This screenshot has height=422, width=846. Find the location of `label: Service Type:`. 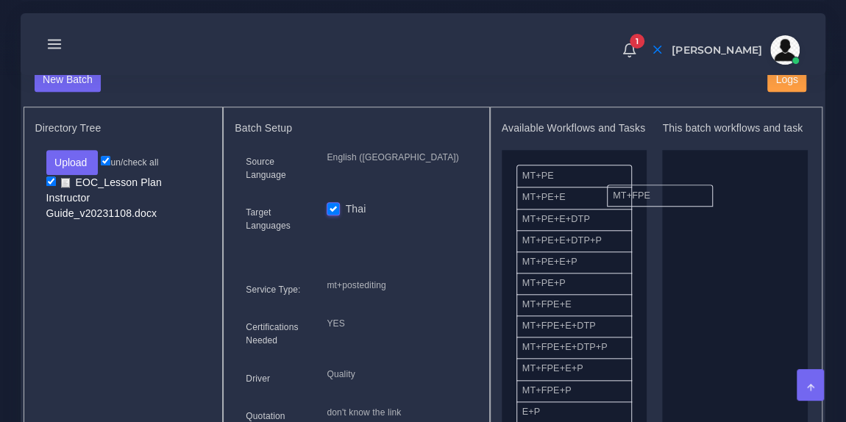

label: Service Type: is located at coordinates (273, 290).